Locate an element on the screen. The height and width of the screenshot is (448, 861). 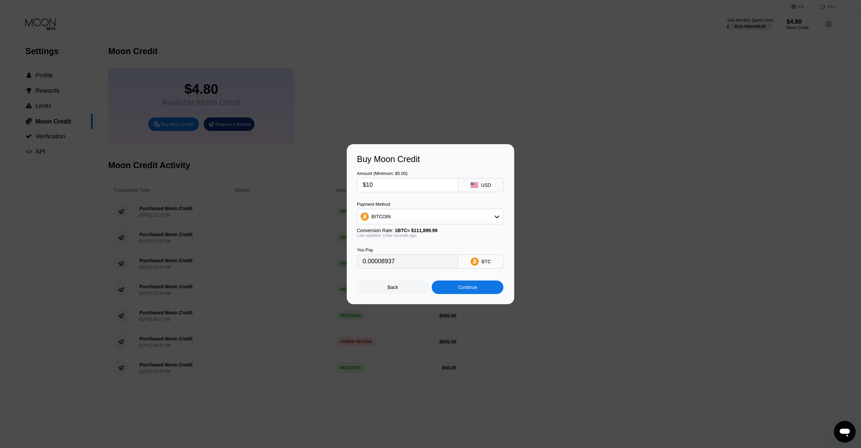
div: Last updated: a few seconds ago is located at coordinates (430, 235).